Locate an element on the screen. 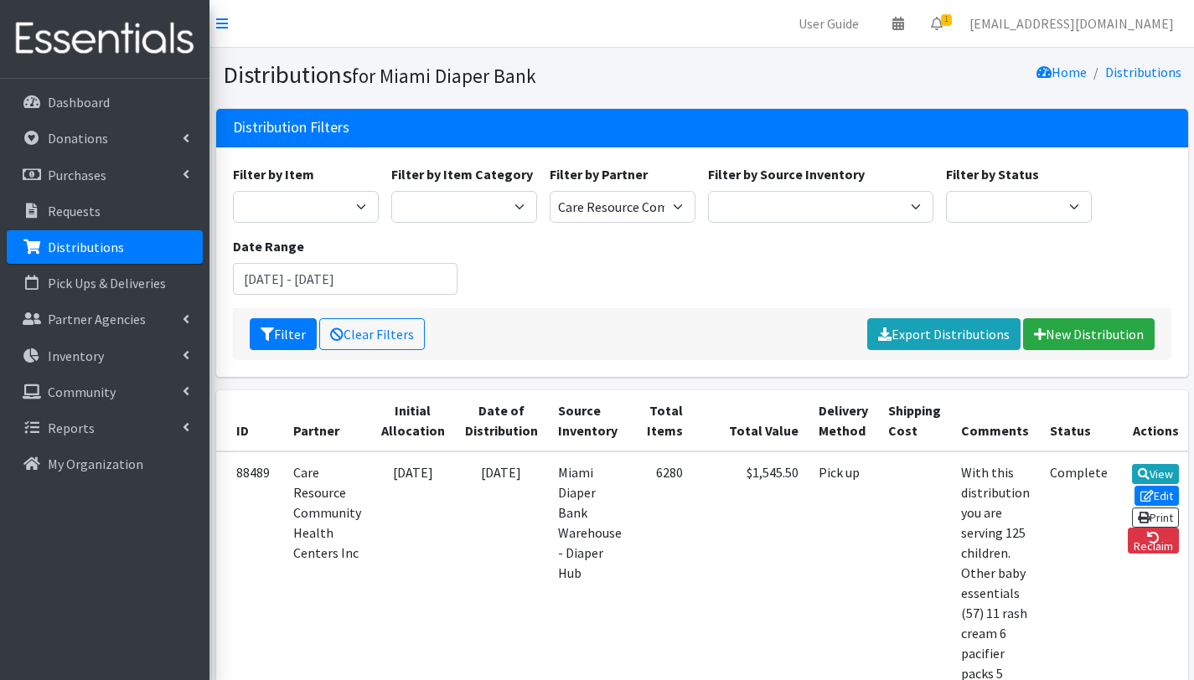  a: Edit is located at coordinates (1157, 496).